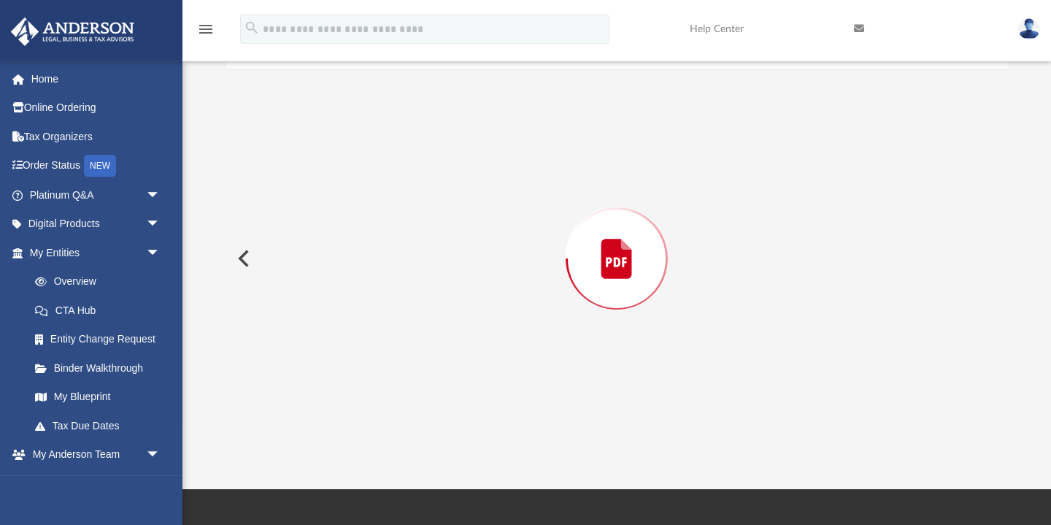 Image resolution: width=1051 pixels, height=525 pixels. Describe the element at coordinates (100, 166) in the screenshot. I see `div: NEW` at that location.